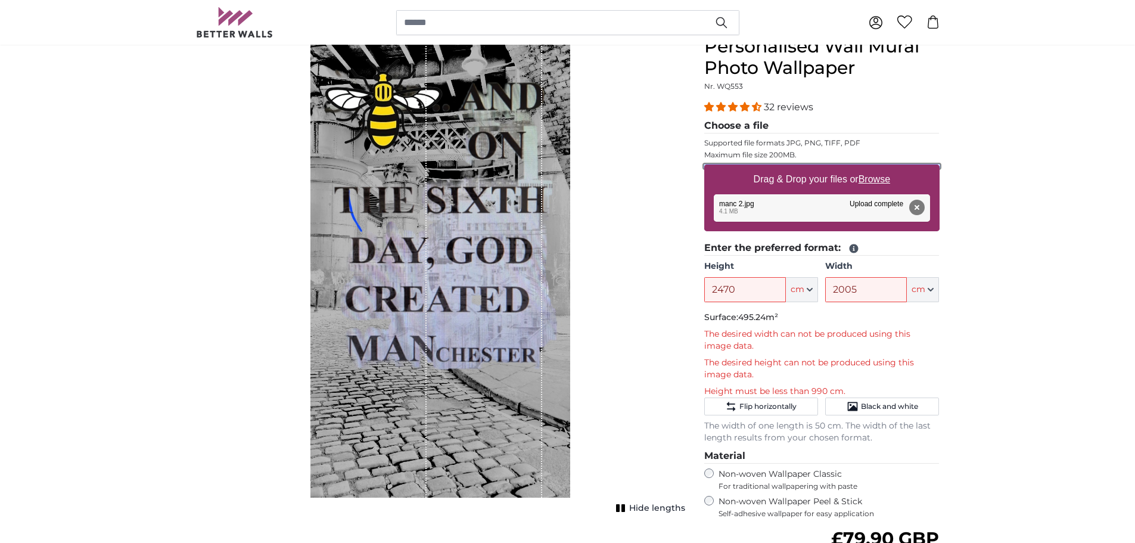 This screenshot has width=1135, height=543. Describe the element at coordinates (821, 391) in the screenshot. I see `p: Height must be less than 990 cm.` at that location.